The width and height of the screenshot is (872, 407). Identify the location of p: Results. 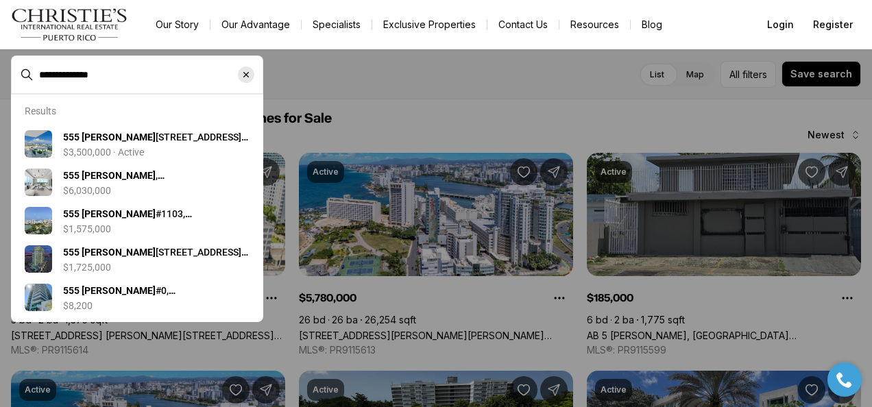
(40, 111).